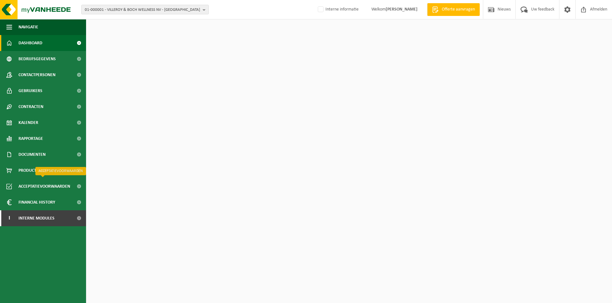 The height and width of the screenshot is (303, 612). What do you see at coordinates (453, 10) in the screenshot?
I see `a: Offerte aanvragen` at bounding box center [453, 10].